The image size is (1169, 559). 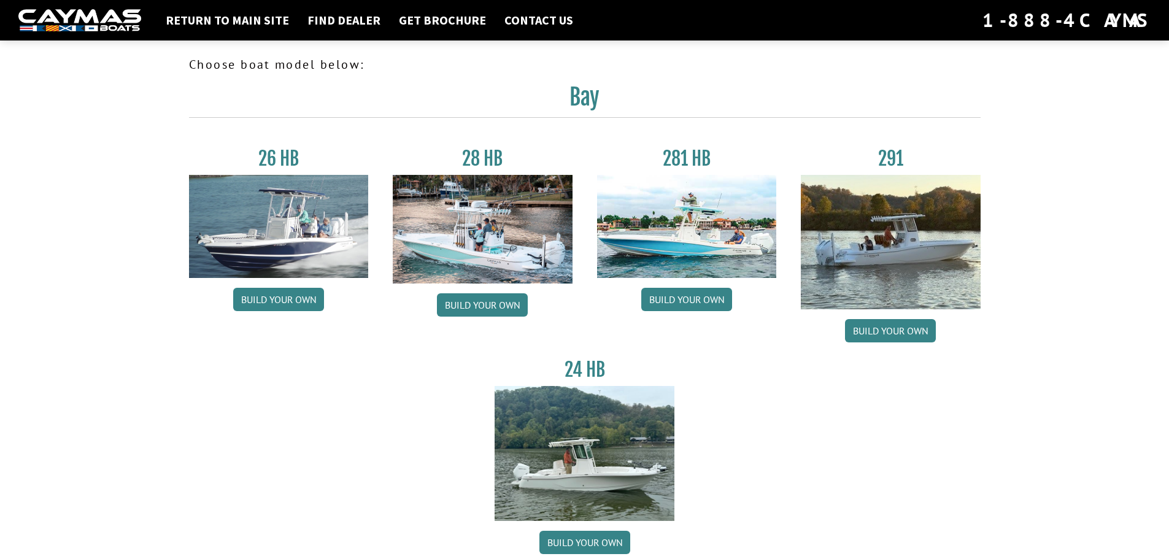 What do you see at coordinates (585, 64) in the screenshot?
I see `p: Choose boat model below:` at bounding box center [585, 64].